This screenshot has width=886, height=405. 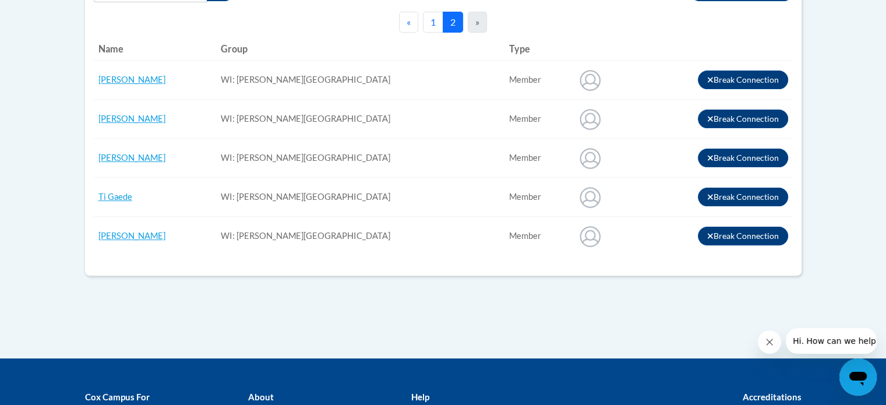 What do you see at coordinates (453, 22) in the screenshot?
I see `button: 2` at bounding box center [453, 22].